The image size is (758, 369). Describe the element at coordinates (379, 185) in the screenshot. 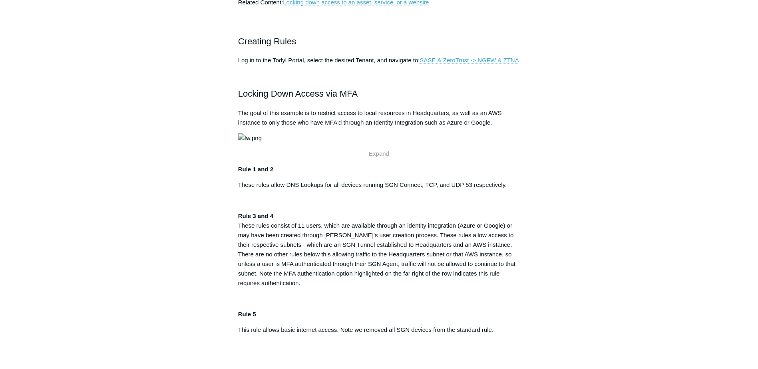

I see `p: These rules allow DNS Lookups for all devices running SGN Connect, TCP, and UDP 53 respectively.` at that location.